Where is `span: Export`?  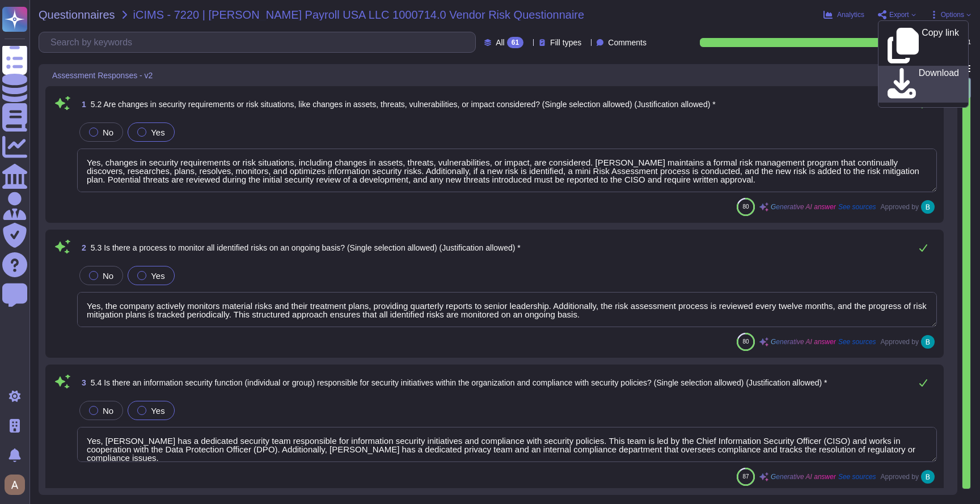
span: Export is located at coordinates (899, 15).